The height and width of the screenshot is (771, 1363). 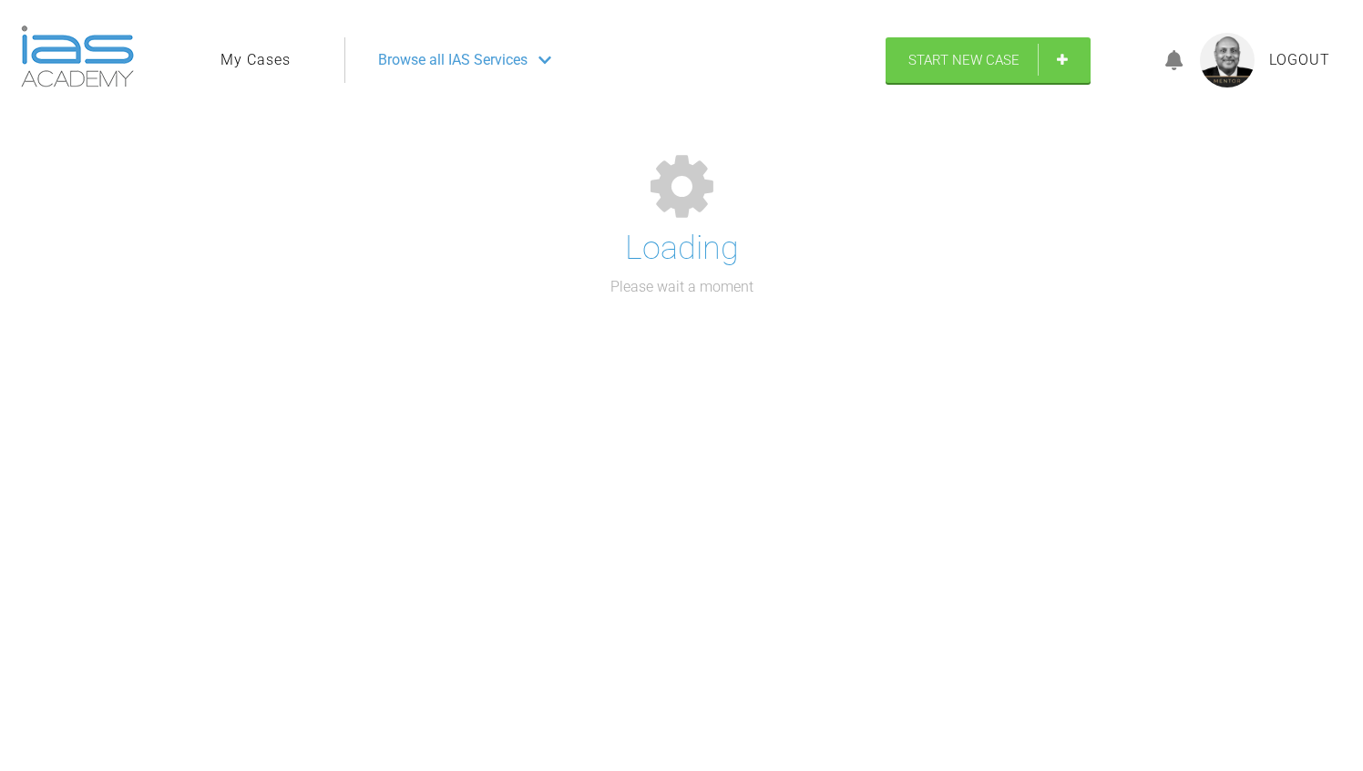 What do you see at coordinates (1299, 60) in the screenshot?
I see `a: Logout` at bounding box center [1299, 60].